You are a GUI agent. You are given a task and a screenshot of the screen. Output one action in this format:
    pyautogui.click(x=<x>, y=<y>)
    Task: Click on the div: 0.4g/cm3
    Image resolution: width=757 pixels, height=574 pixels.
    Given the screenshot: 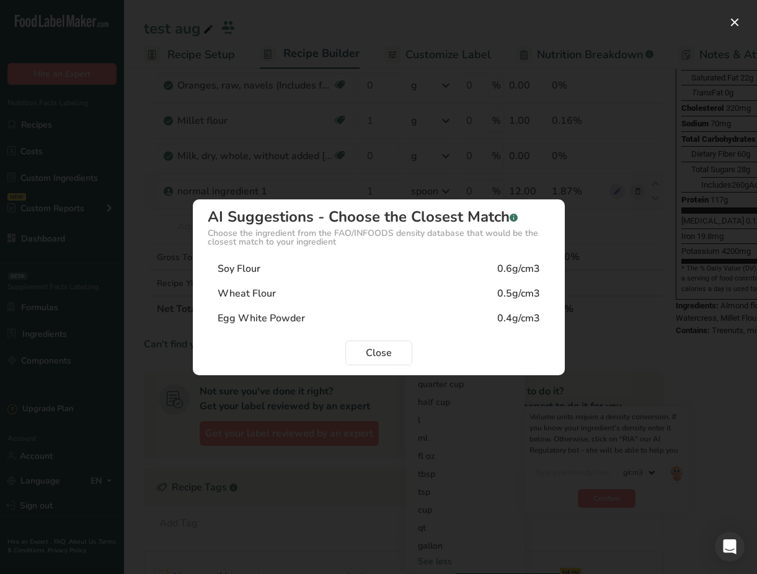 What is the action you would take?
    pyautogui.click(x=518, y=318)
    